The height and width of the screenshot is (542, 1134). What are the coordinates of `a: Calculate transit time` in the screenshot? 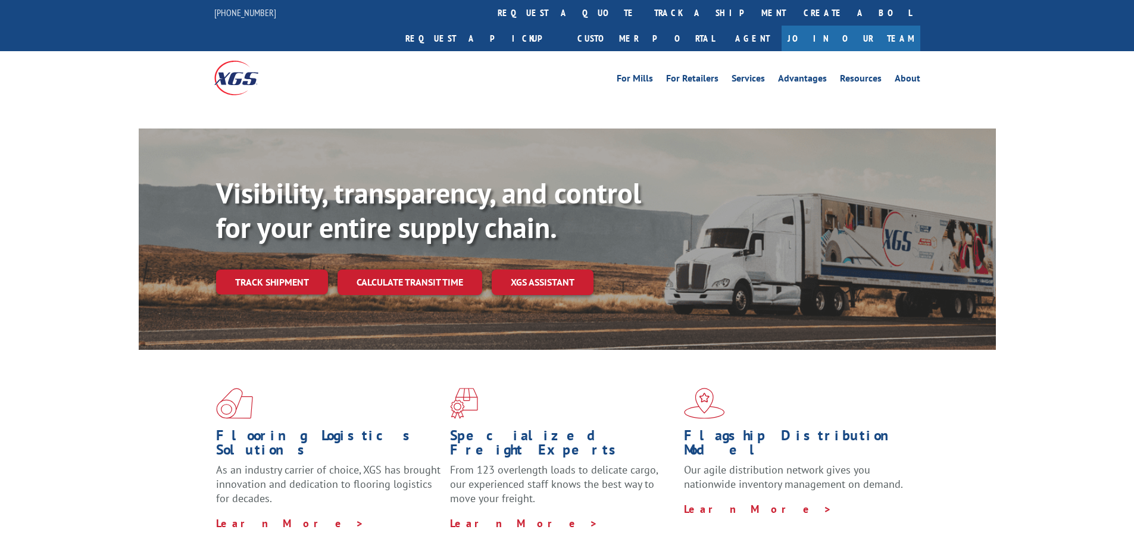 It's located at (410, 282).